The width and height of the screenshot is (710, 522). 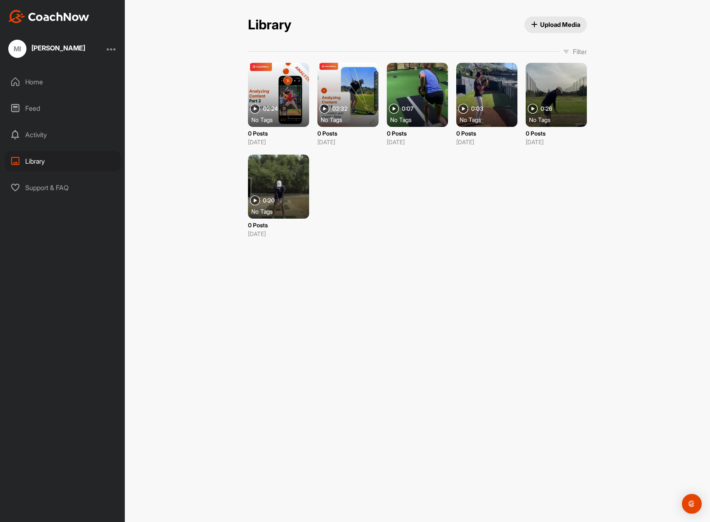 What do you see at coordinates (270, 25) in the screenshot?
I see `h2: Library` at bounding box center [270, 25].